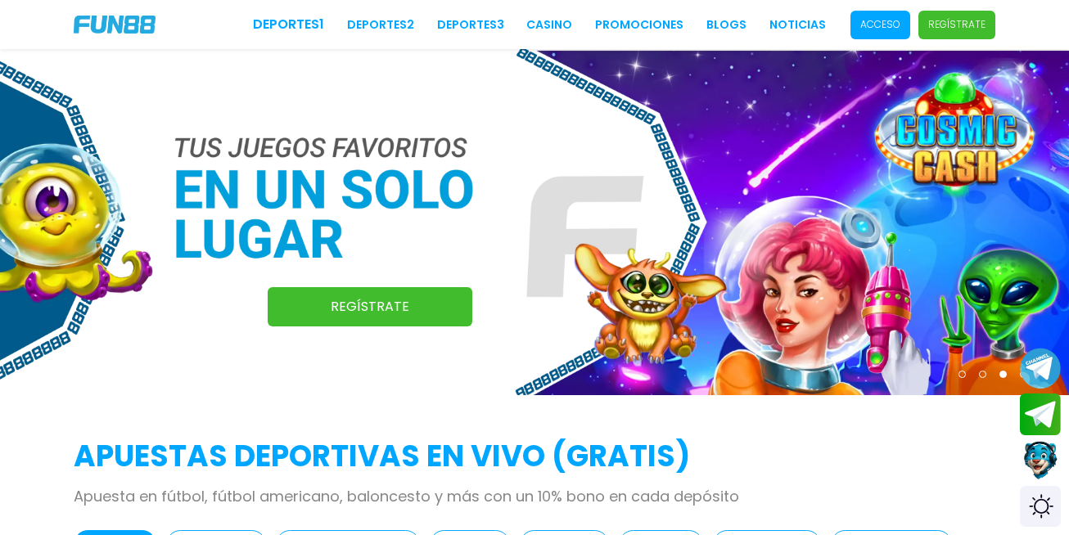  I want to click on a: Deportes3, so click(471, 25).